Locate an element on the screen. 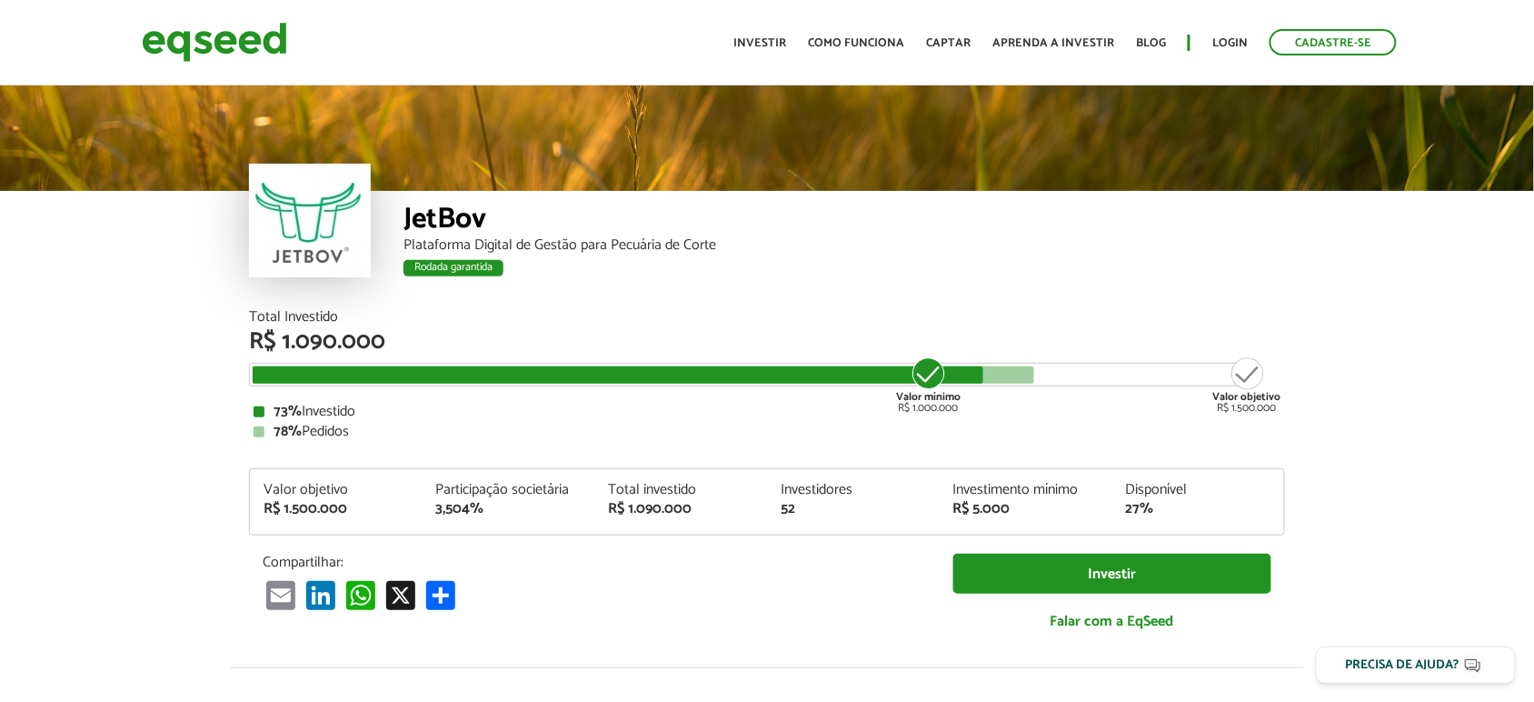 This screenshot has width=1534, height=702. strong: Valor mínimo is located at coordinates (928, 396).